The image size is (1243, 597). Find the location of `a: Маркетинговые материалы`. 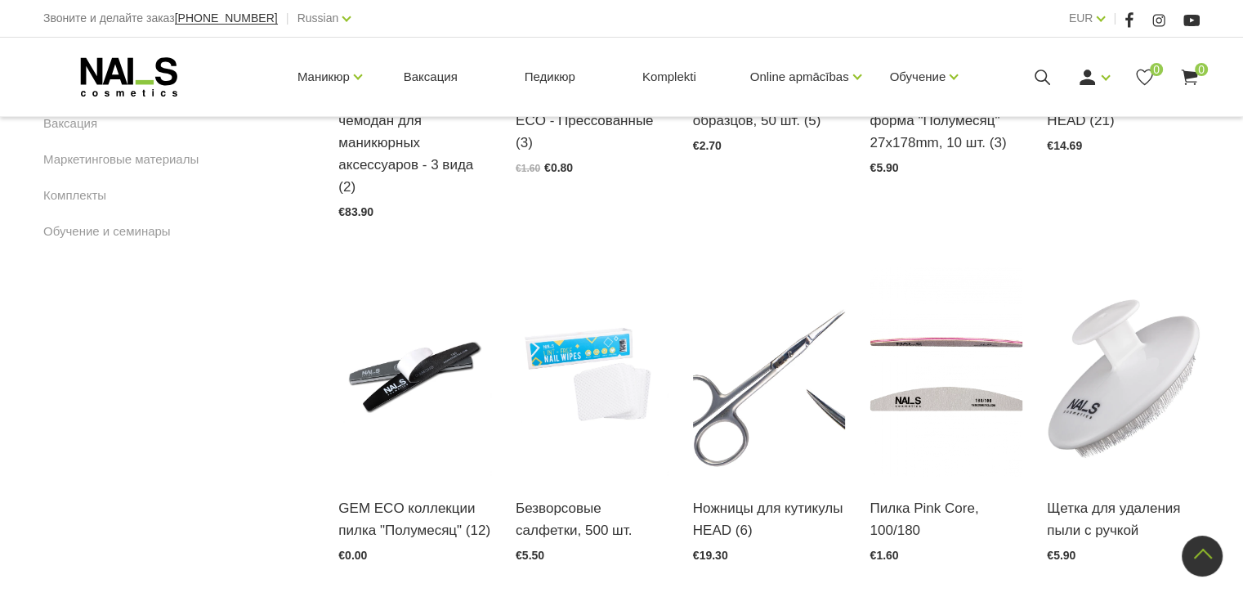

a: Маркетинговые материалы is located at coordinates (121, 159).